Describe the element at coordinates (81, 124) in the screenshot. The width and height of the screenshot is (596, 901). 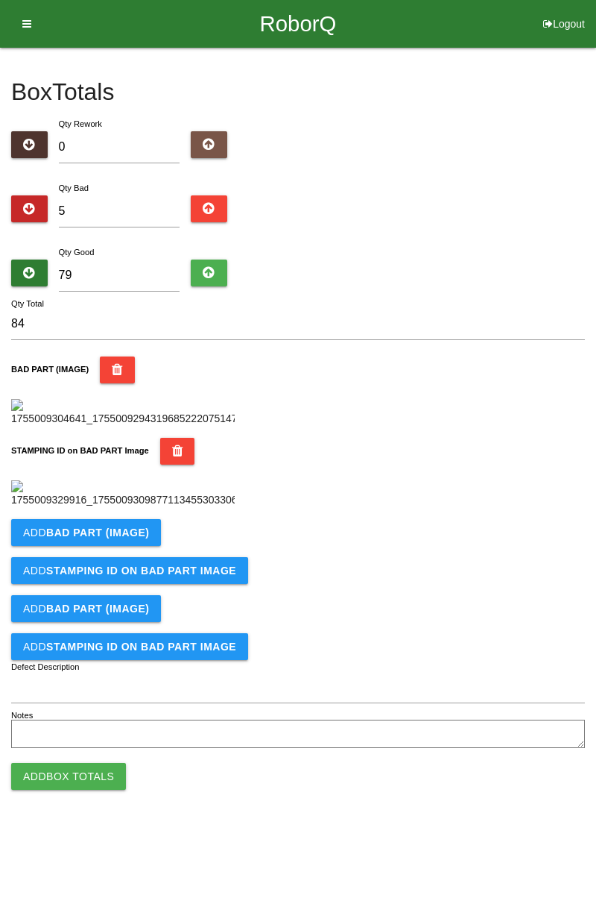
I see `label: Qty Rework` at that location.